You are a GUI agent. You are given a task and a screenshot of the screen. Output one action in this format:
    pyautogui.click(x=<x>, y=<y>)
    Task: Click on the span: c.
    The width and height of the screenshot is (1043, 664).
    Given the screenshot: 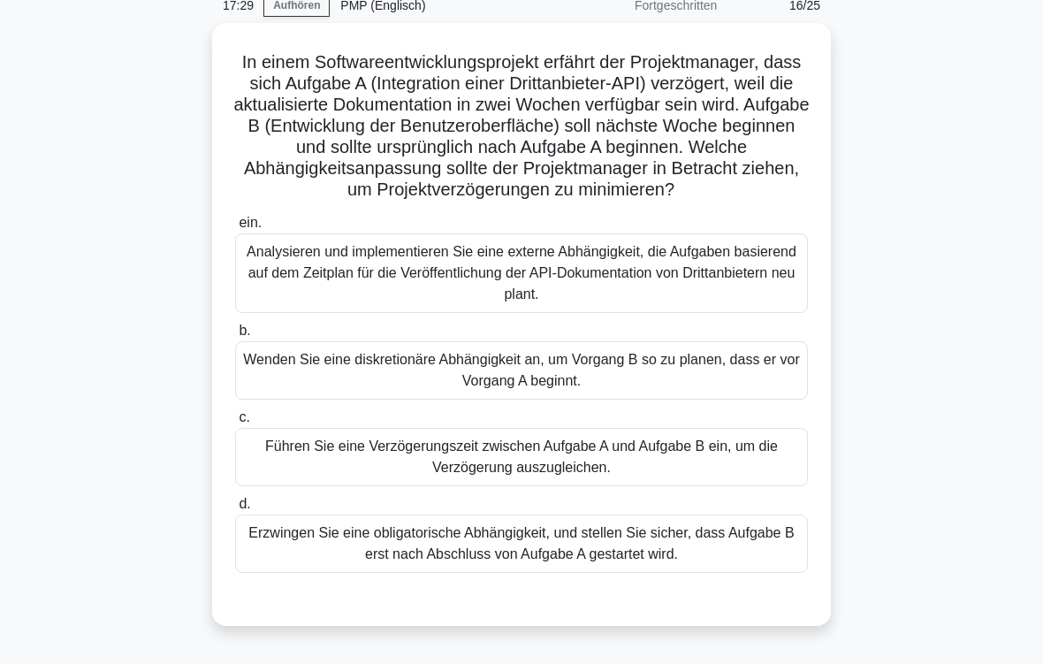 What is the action you would take?
    pyautogui.click(x=244, y=417)
    